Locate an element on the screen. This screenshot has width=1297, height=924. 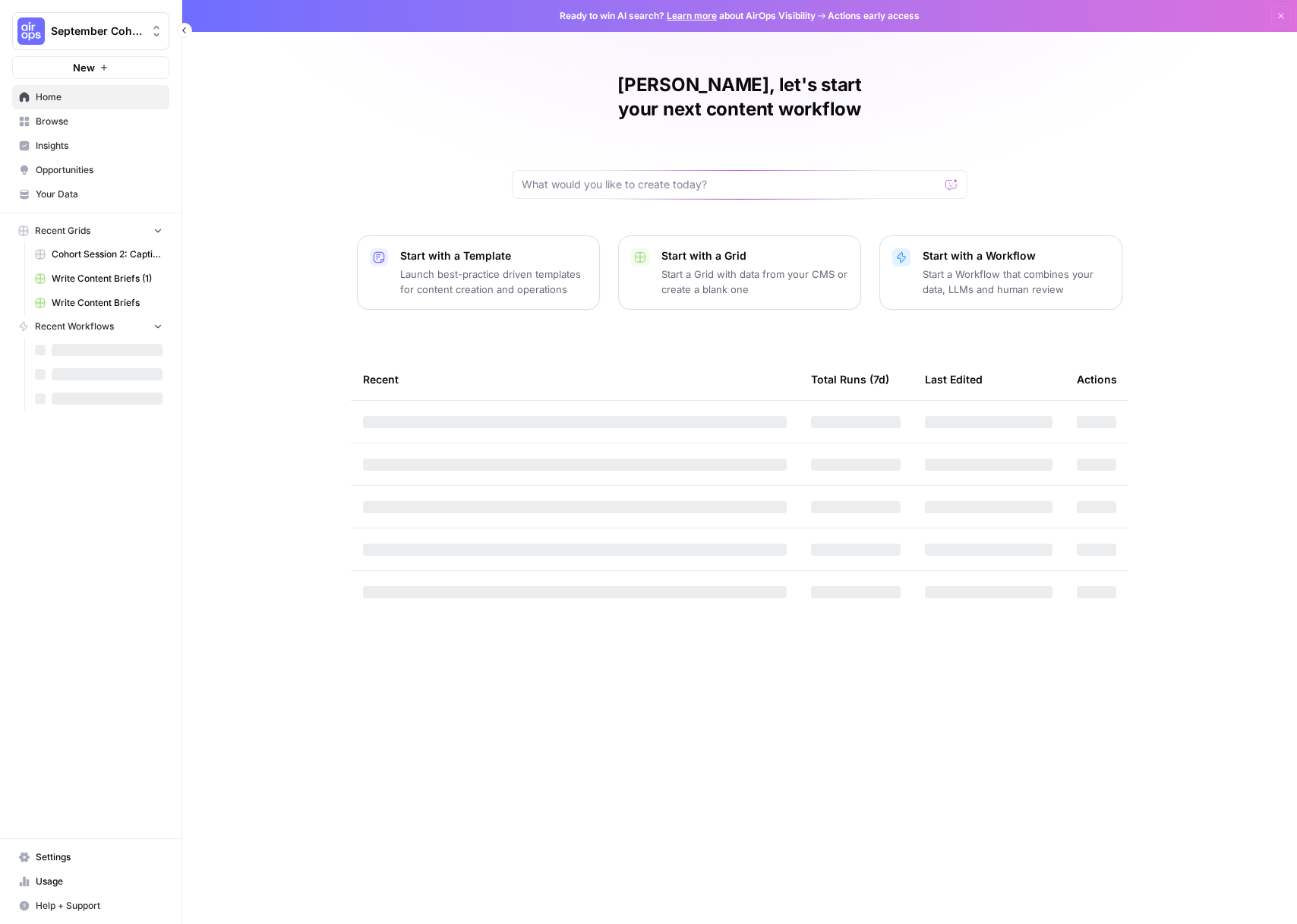
a: Write Content Briefs is located at coordinates (99, 303).